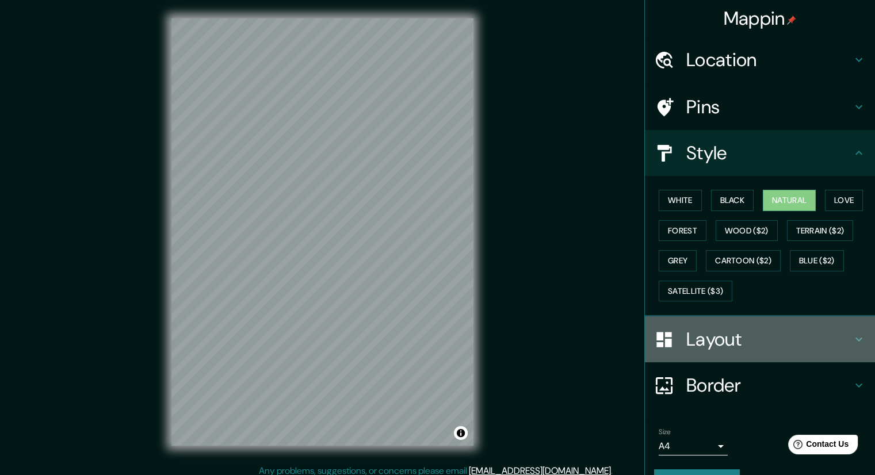  What do you see at coordinates (760, 339) in the screenshot?
I see `div: Layout` at bounding box center [760, 339].